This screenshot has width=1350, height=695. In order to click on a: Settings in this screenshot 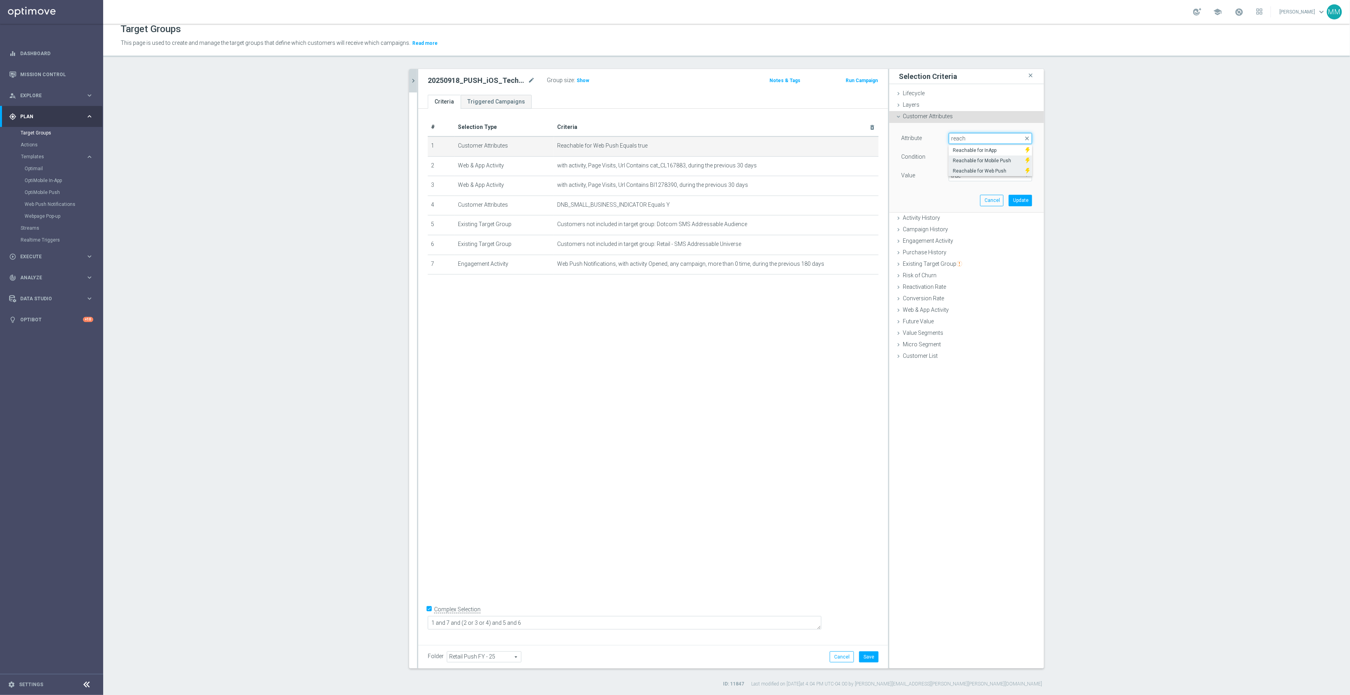, I will do `click(31, 685)`.